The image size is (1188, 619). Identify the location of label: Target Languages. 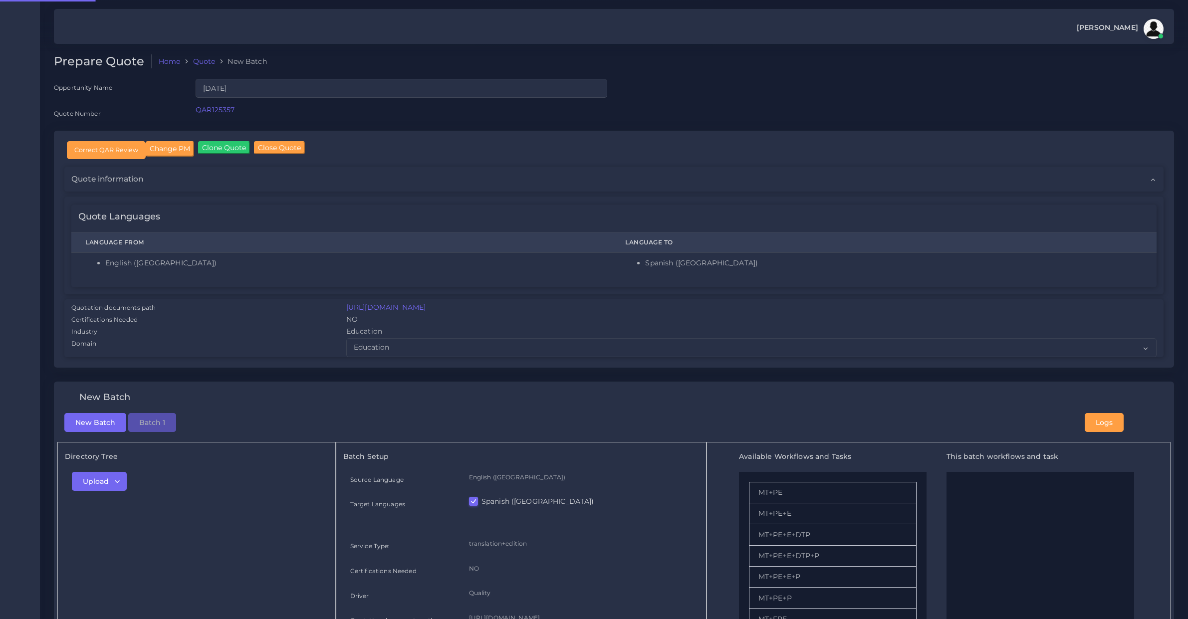
(378, 504).